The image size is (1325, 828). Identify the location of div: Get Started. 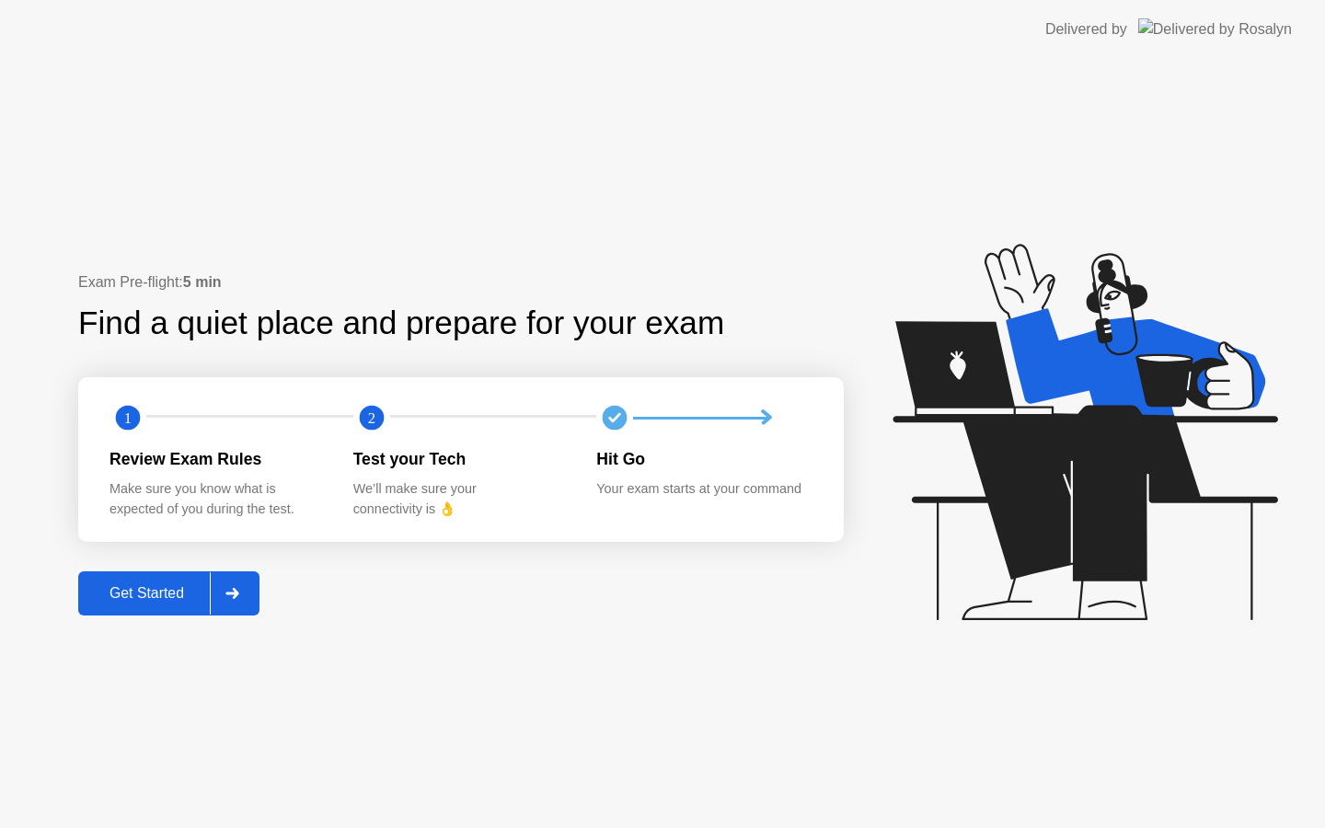
(146, 594).